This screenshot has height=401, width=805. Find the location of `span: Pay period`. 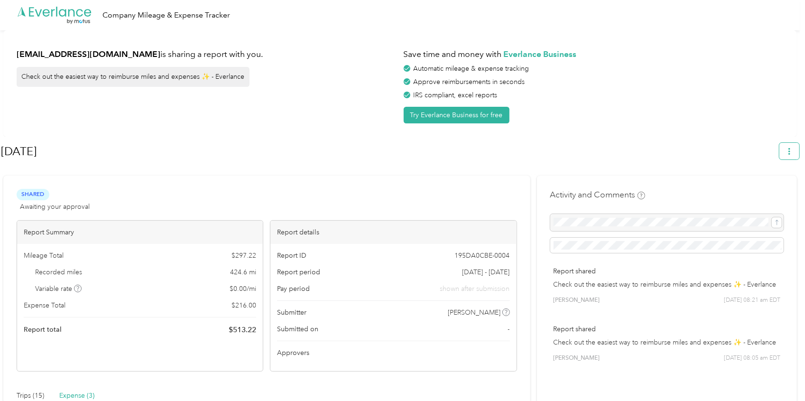

span: Pay period is located at coordinates (293, 288).